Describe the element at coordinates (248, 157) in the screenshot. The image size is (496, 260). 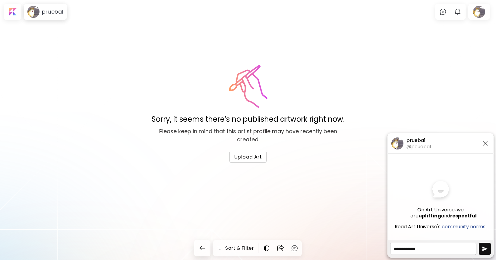
I see `button: Upload Art` at that location.